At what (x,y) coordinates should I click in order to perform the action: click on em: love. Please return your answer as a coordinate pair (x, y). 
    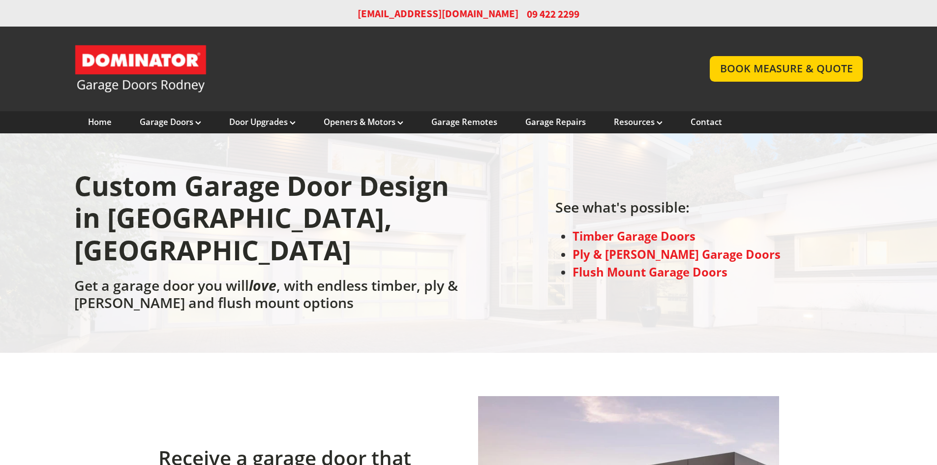
    Looking at the image, I should click on (263, 285).